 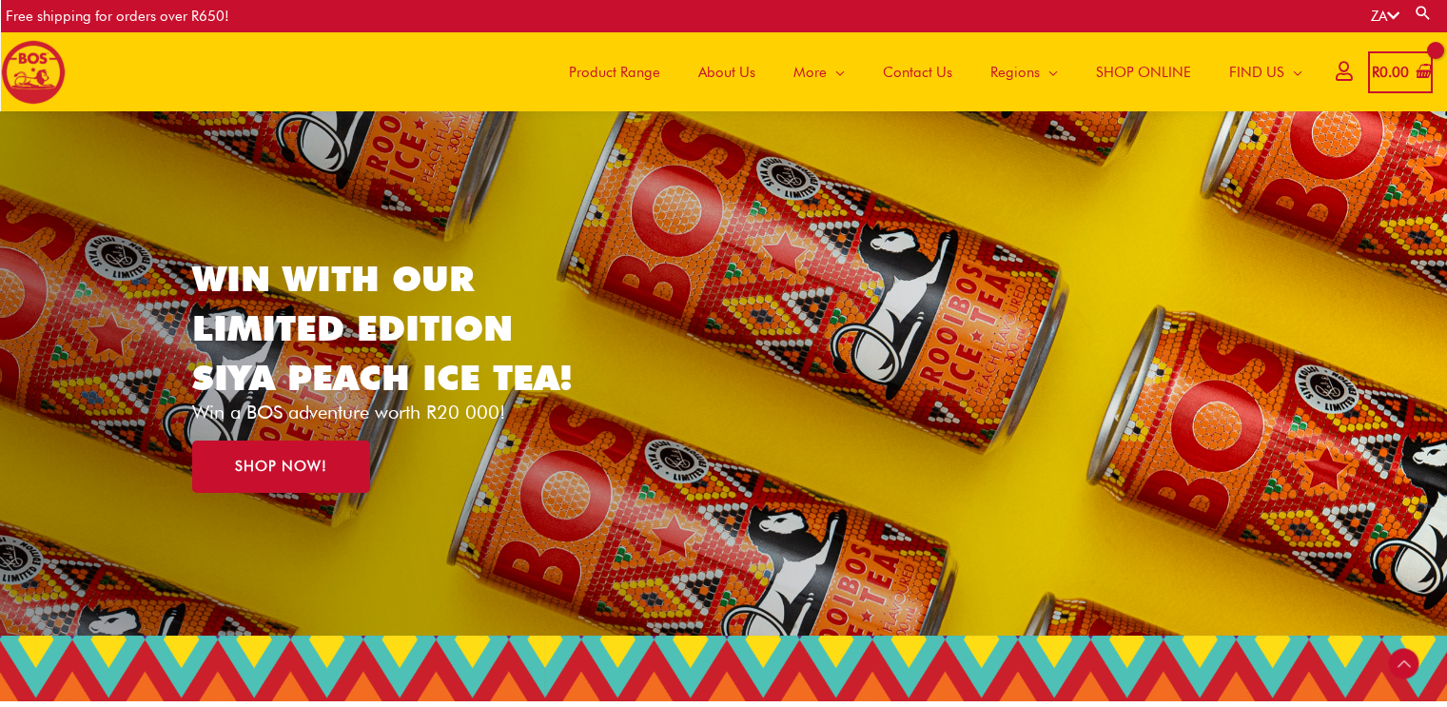 I want to click on a: SHOP ONLINE, so click(x=1143, y=71).